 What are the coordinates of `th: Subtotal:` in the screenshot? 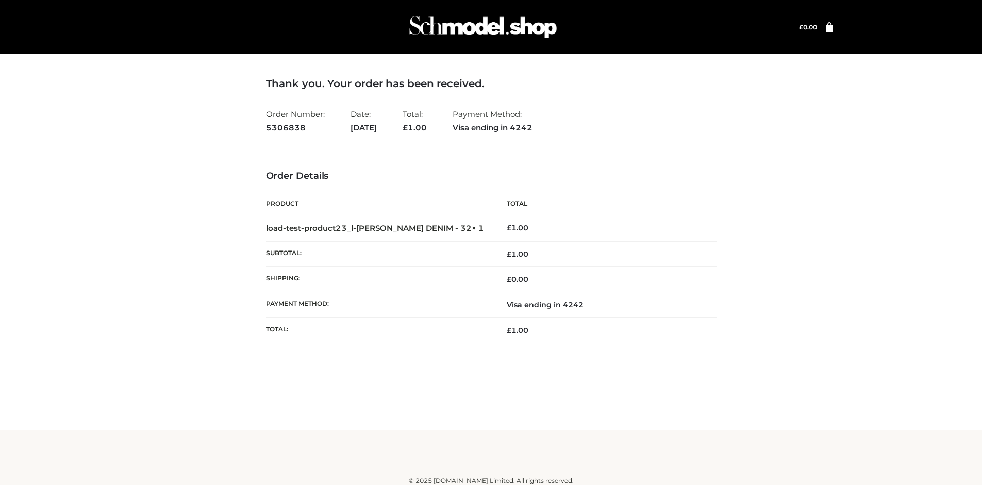 It's located at (378, 254).